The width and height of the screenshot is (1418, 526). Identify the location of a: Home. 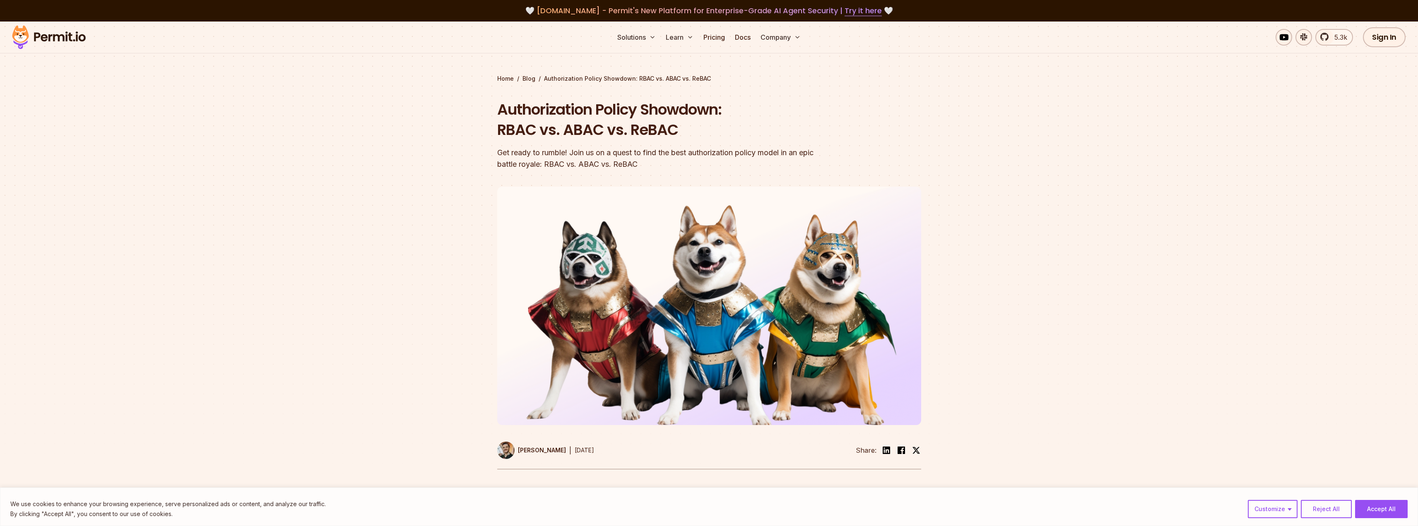
(506, 79).